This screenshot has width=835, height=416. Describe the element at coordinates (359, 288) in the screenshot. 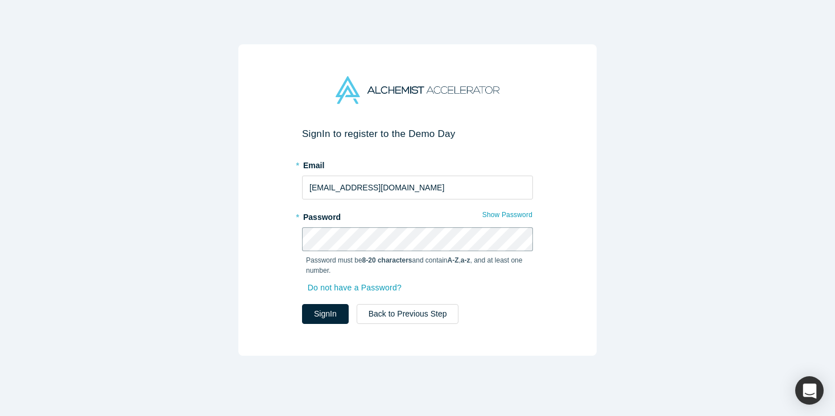

I see `a: Do not have a Password?` at that location.